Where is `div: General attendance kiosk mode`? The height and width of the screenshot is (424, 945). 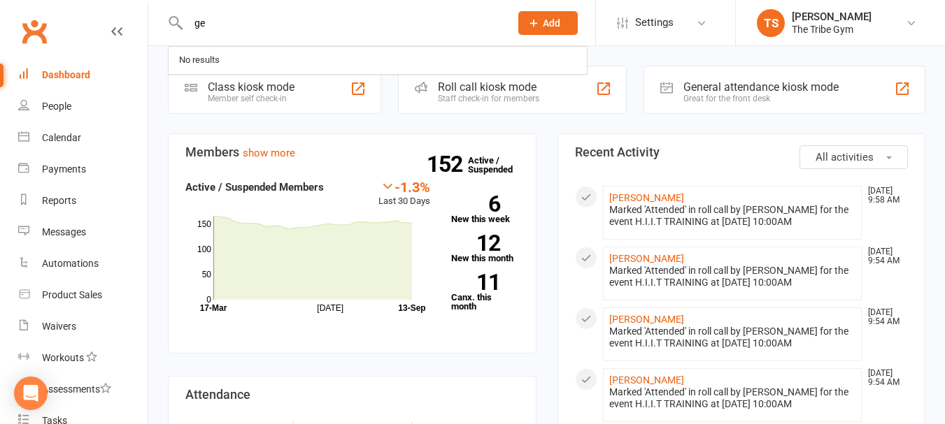 div: General attendance kiosk mode is located at coordinates (761, 87).